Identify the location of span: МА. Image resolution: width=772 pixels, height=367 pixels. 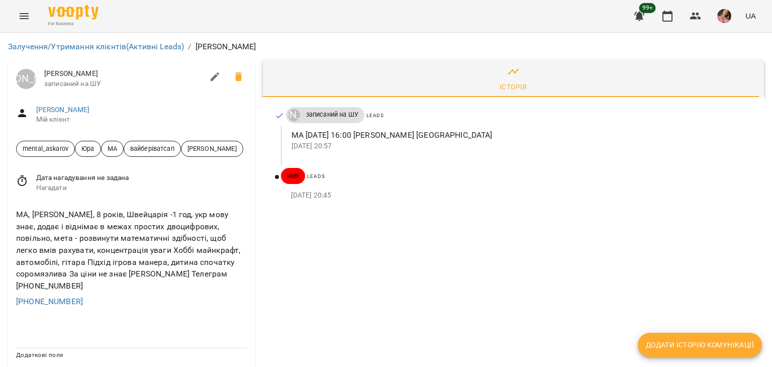
(112, 148).